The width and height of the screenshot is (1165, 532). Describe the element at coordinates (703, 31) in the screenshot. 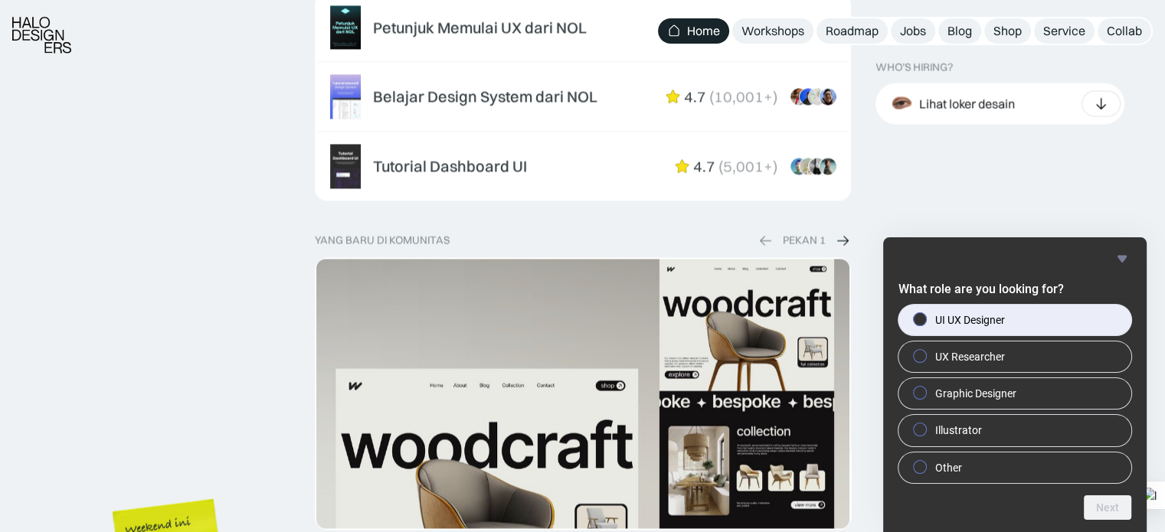

I see `div: Home` at that location.